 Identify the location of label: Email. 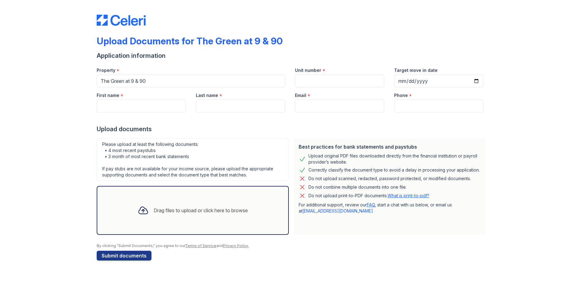
(300, 95).